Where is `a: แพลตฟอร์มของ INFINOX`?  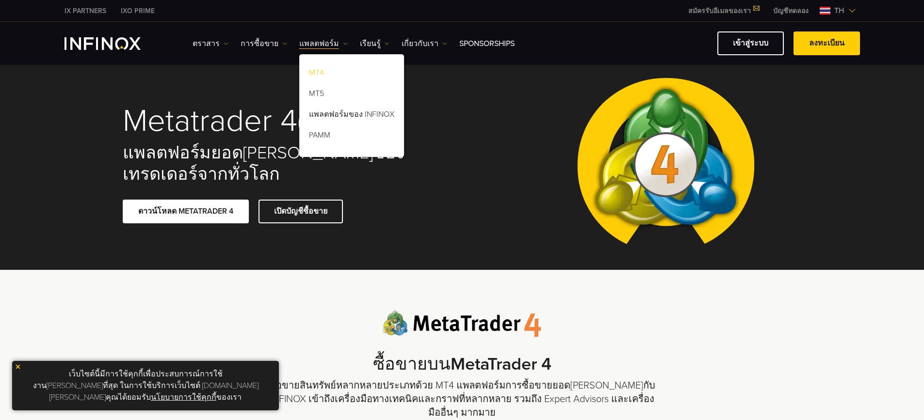
a: แพลตฟอร์มของ INFINOX is located at coordinates (352, 116).